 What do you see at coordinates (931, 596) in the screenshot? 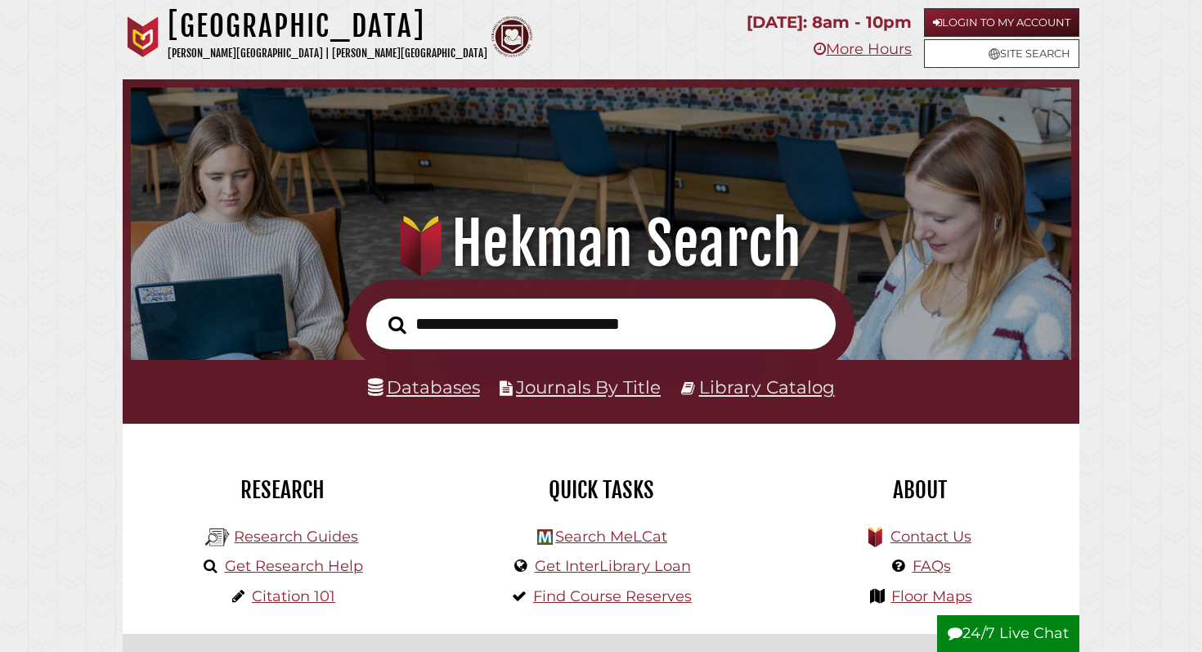
I see `a: Floor Maps` at bounding box center [931, 596].